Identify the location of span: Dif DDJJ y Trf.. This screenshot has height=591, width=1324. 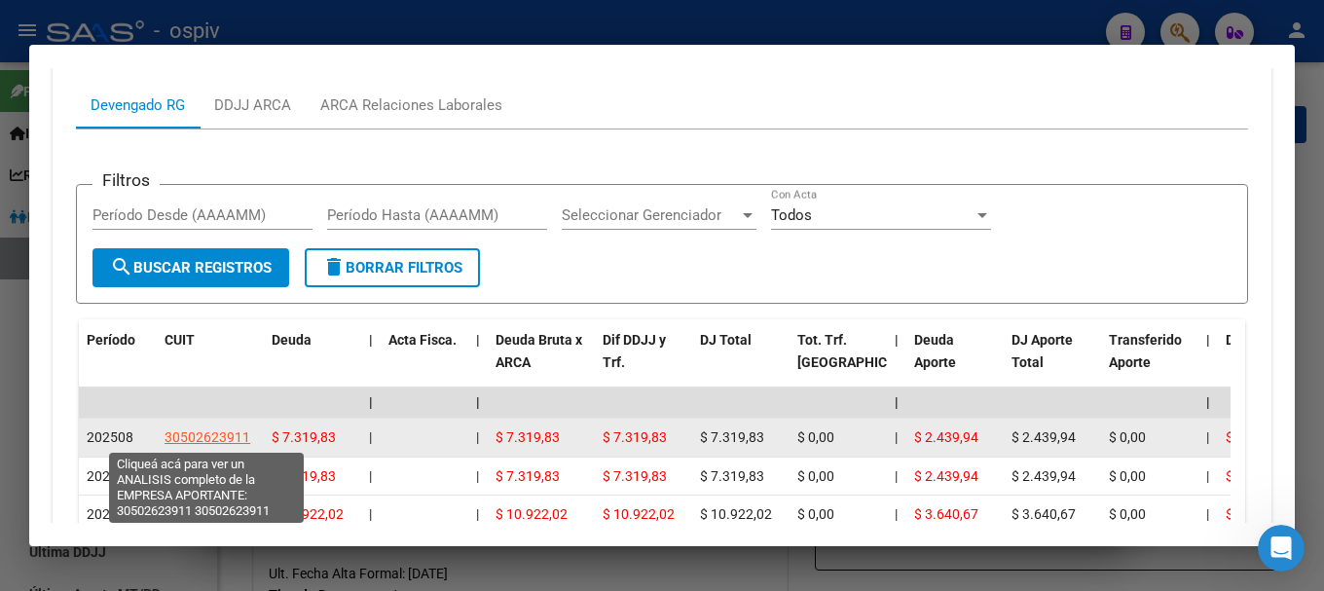
(634, 351).